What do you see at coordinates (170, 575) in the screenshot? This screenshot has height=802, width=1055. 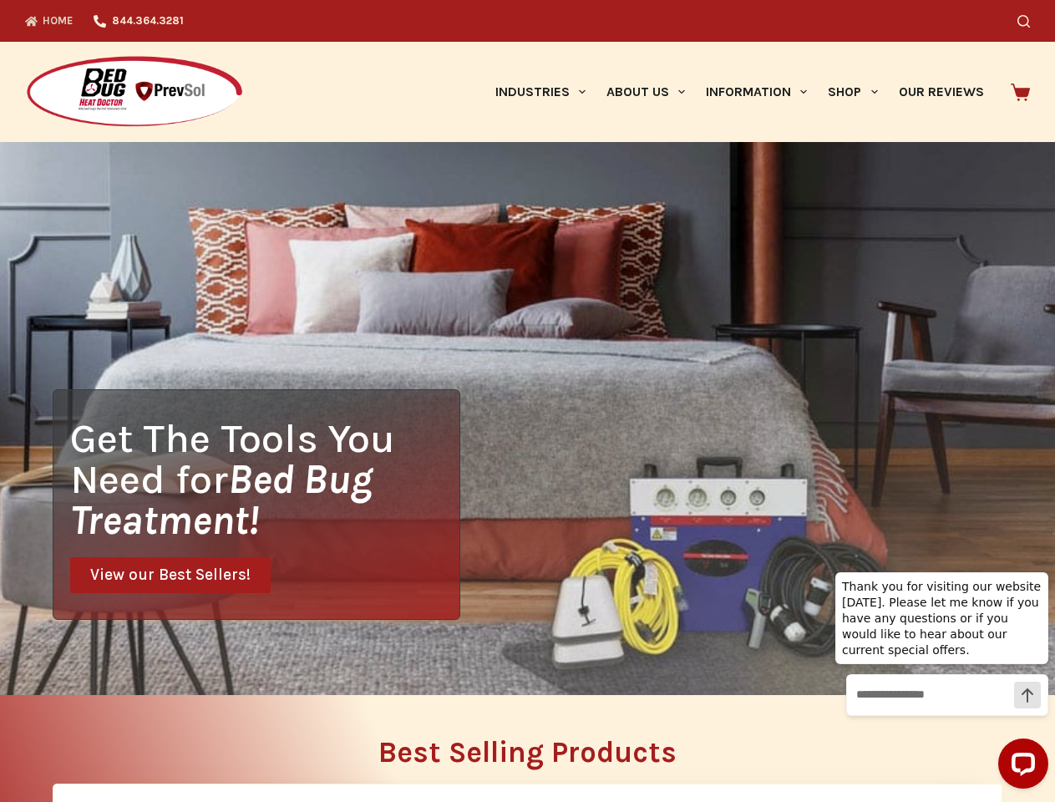 I see `span: View our Best Sellers!` at bounding box center [170, 575].